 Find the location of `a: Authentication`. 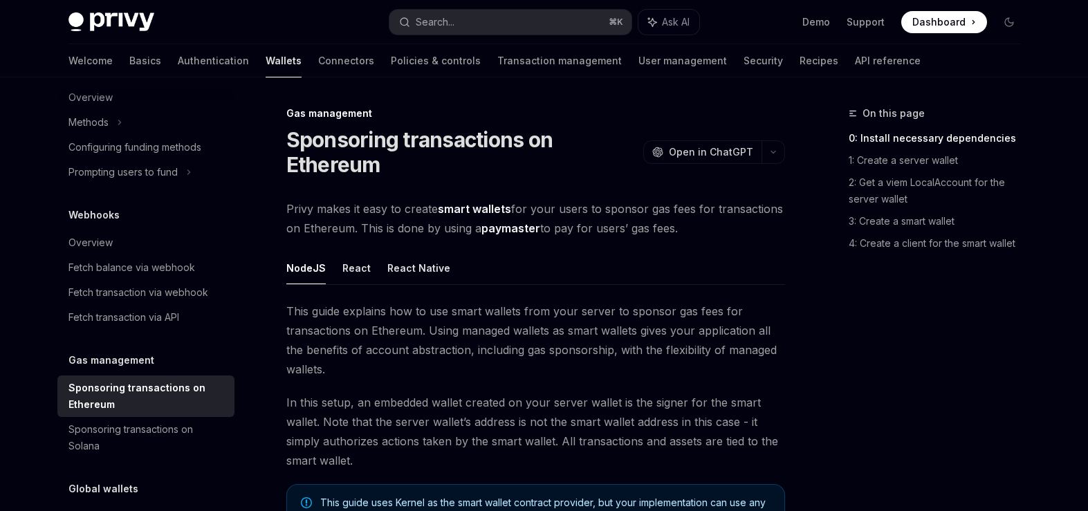

a: Authentication is located at coordinates (213, 61).